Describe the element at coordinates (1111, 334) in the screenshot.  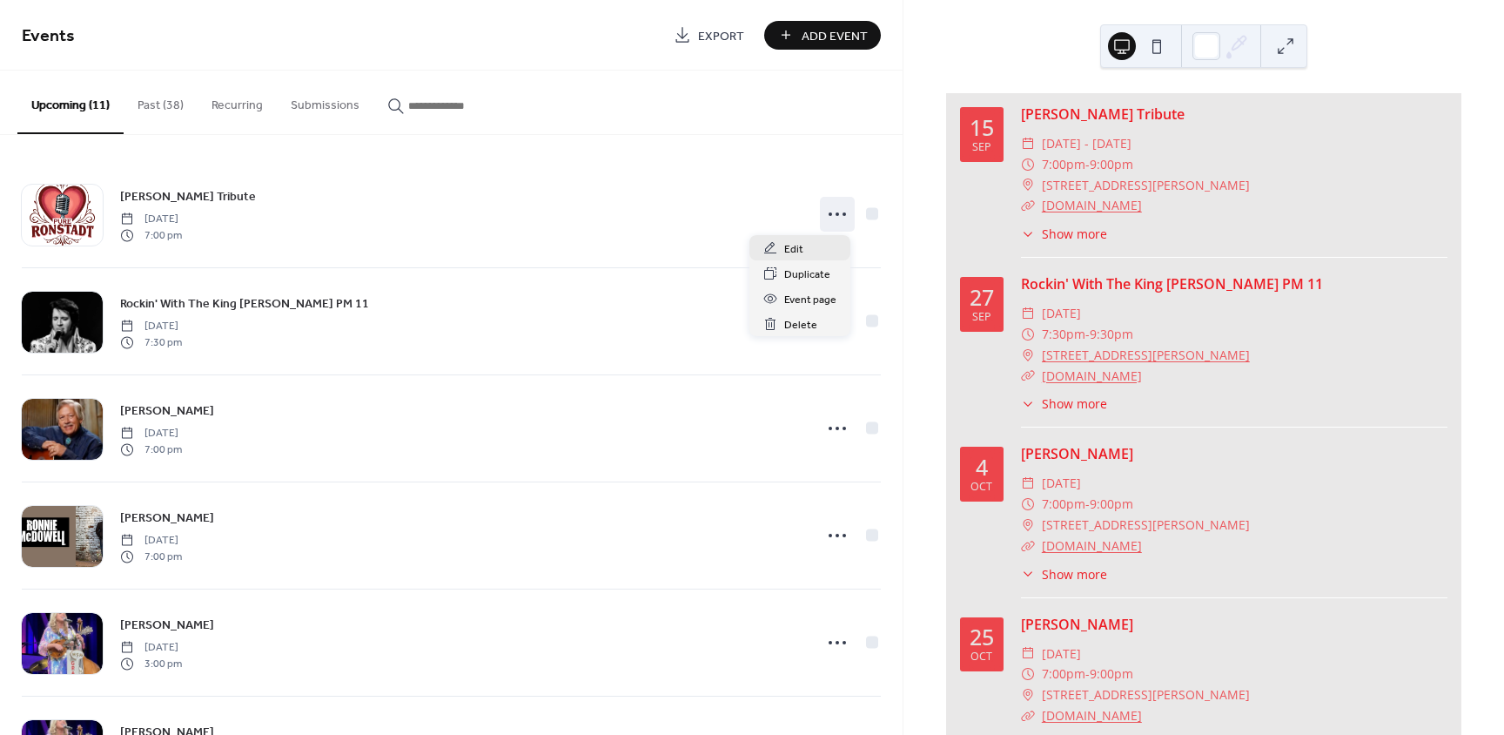
I see `span: 9:30pm` at that location.